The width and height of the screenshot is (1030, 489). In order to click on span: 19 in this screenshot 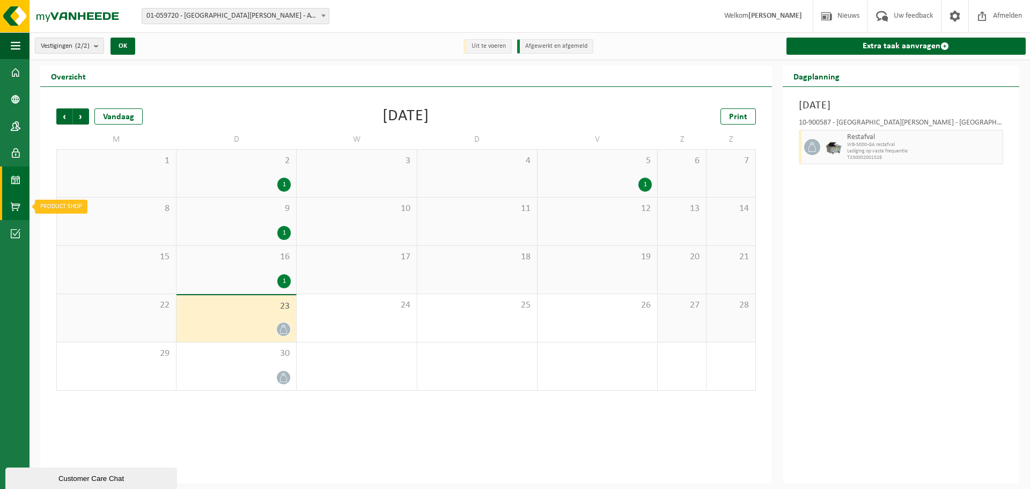, I will do `click(597, 257)`.